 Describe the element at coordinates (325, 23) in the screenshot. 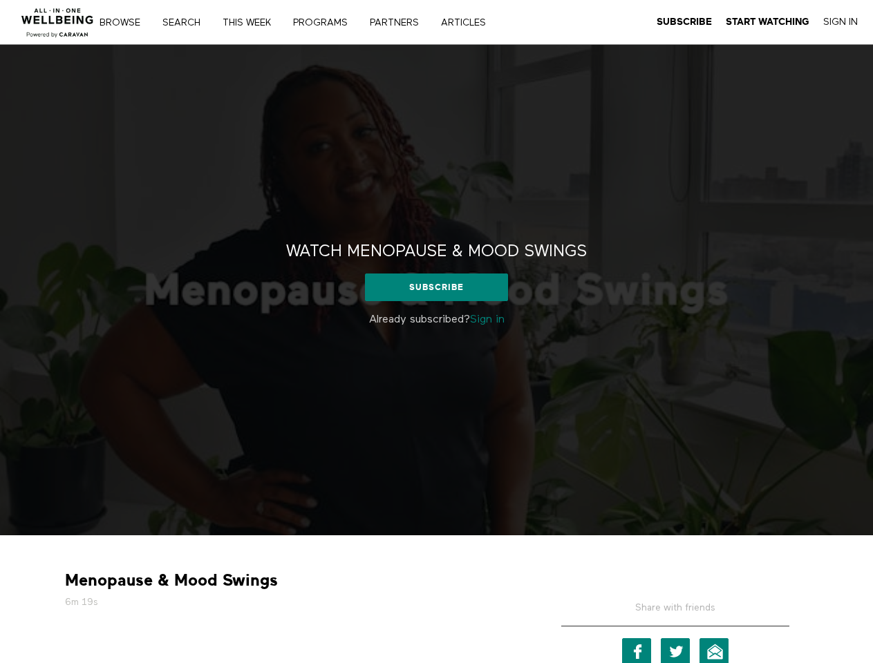

I see `a: PROGRAMS` at that location.